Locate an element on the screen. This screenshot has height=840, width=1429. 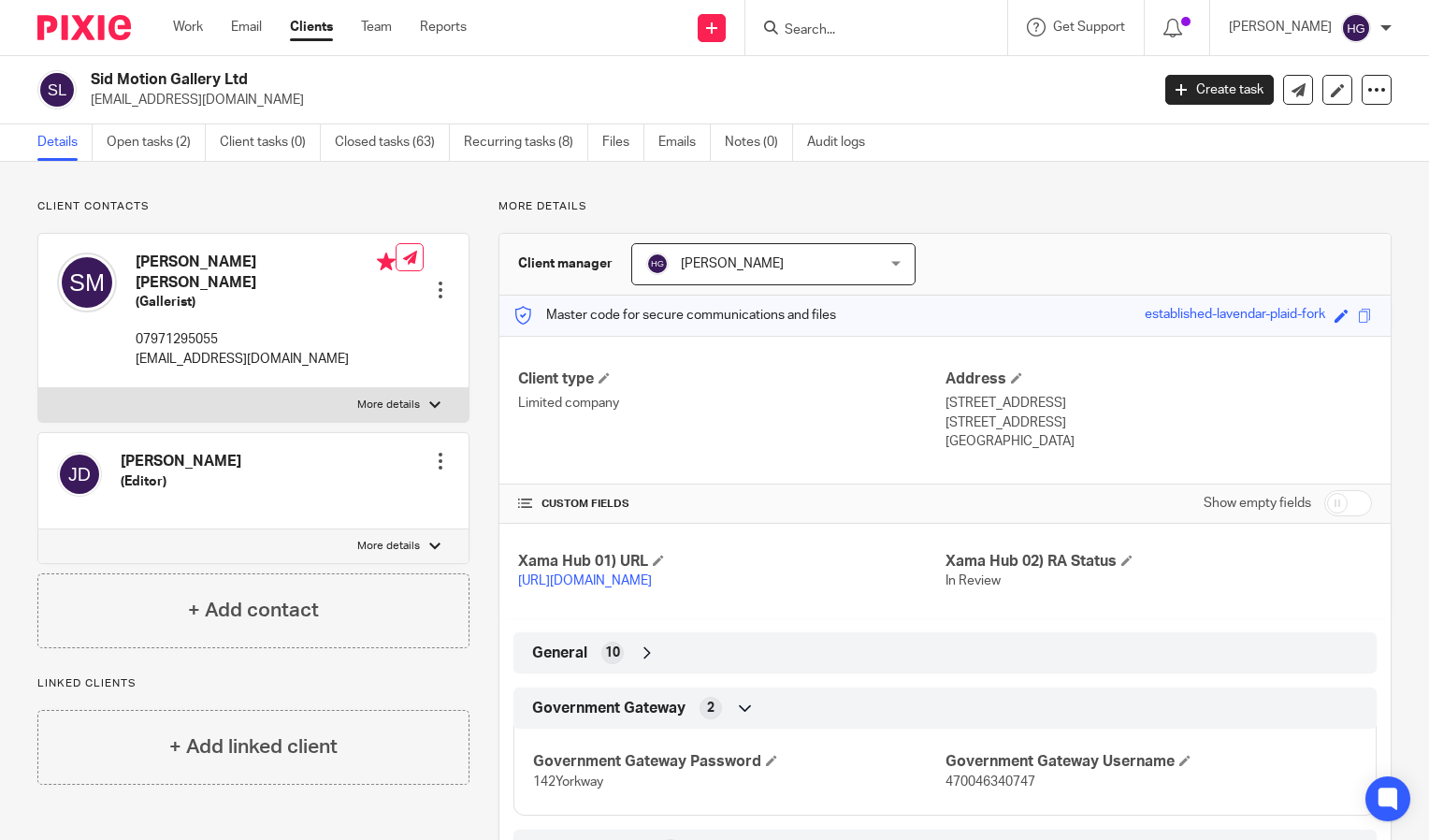
h4: Government Gateway Username is located at coordinates (1152, 762).